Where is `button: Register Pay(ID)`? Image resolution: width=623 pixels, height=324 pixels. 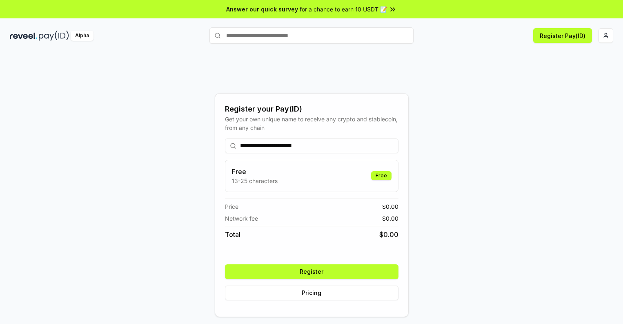
button: Register Pay(ID) is located at coordinates (563, 36).